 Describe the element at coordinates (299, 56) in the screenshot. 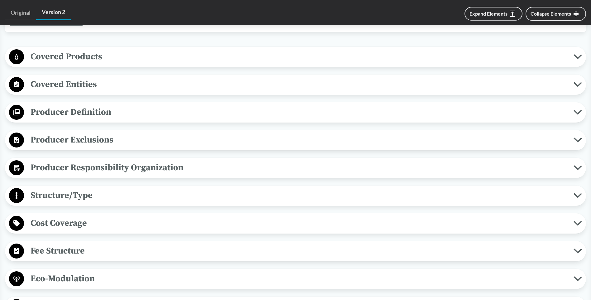

I see `span: Covered Products` at that location.